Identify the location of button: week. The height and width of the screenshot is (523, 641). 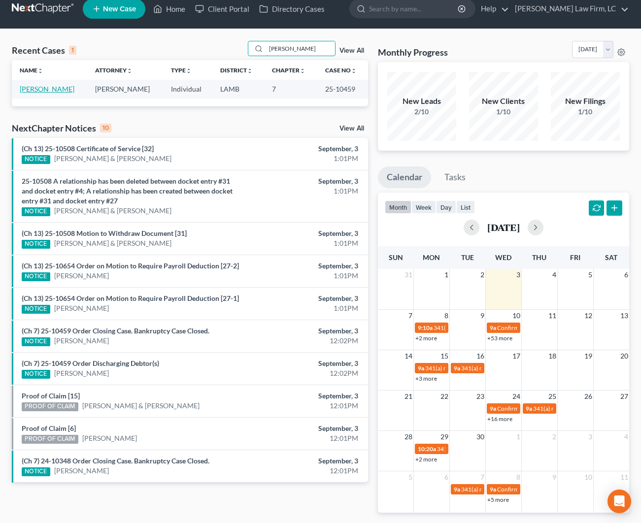
(424, 207).